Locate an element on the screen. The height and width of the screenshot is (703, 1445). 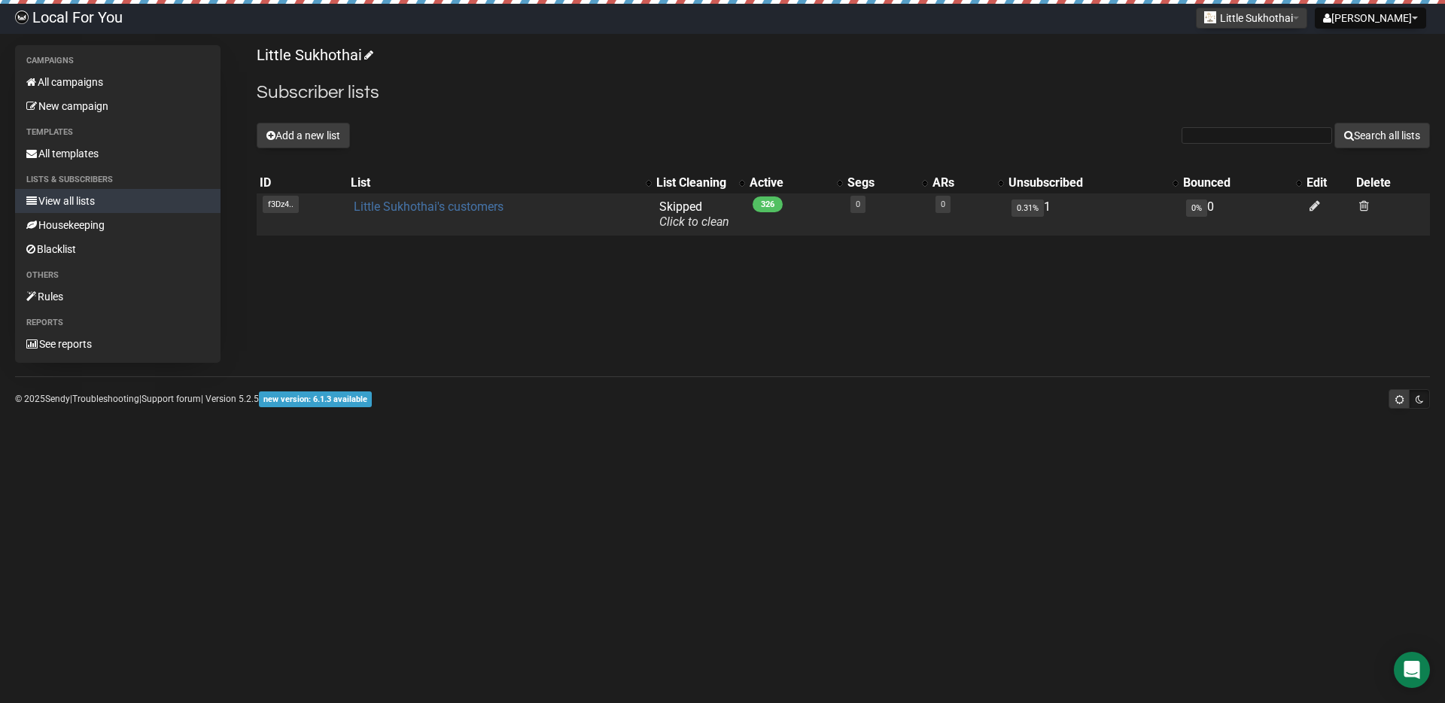
th: ID: No sort applied, sorting is disabled is located at coordinates (302, 183).